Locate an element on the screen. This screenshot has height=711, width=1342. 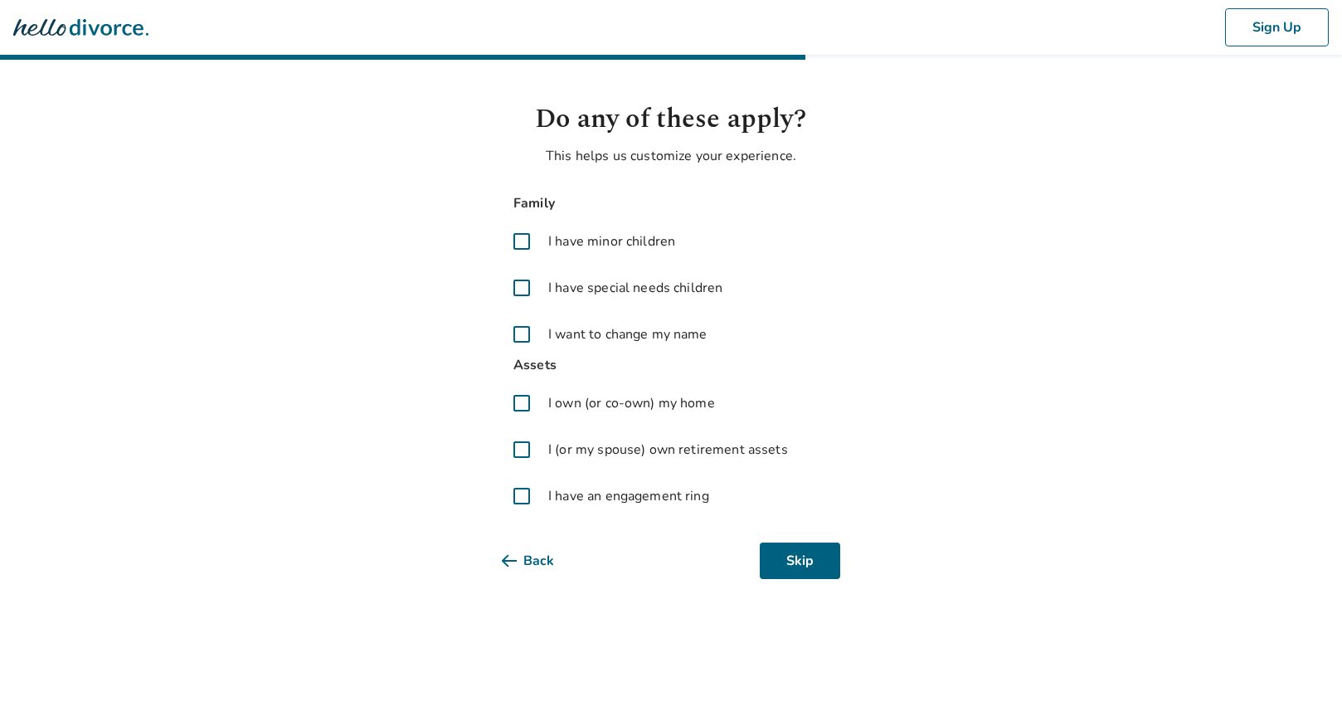
span: I want to change my name is located at coordinates (628, 334).